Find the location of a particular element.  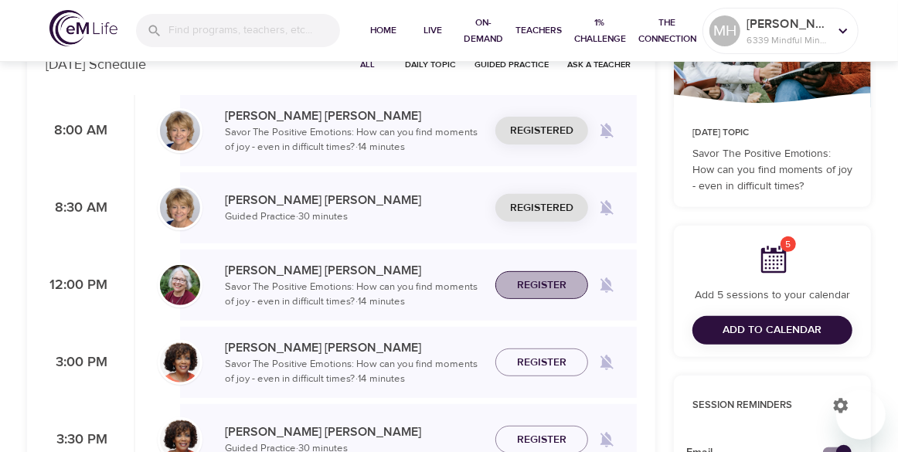

button: Add to Calendar is located at coordinates (772, 330).